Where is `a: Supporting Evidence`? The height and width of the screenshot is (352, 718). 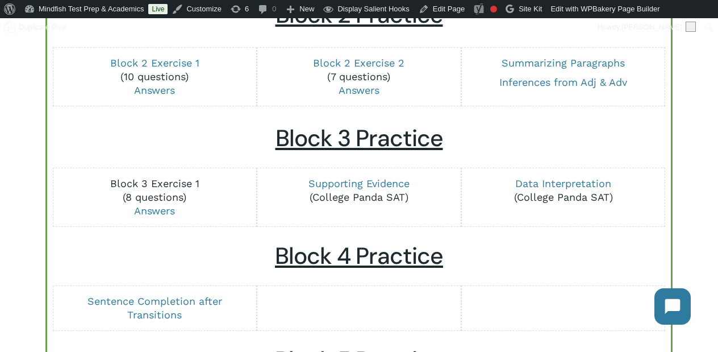 a: Supporting Evidence is located at coordinates (359, 183).